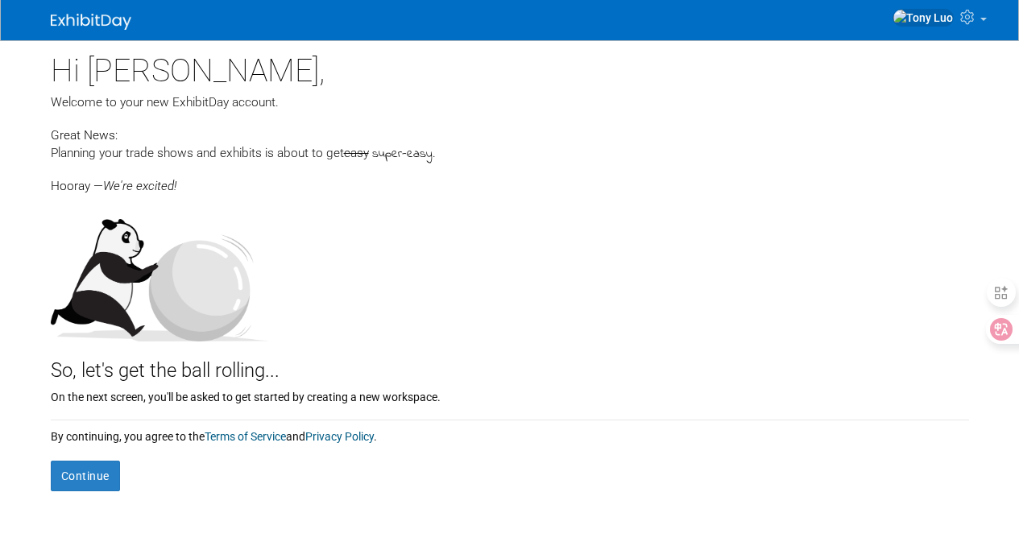 The height and width of the screenshot is (546, 1019). What do you see at coordinates (245, 437) in the screenshot?
I see `a: Terms of Service` at bounding box center [245, 437].